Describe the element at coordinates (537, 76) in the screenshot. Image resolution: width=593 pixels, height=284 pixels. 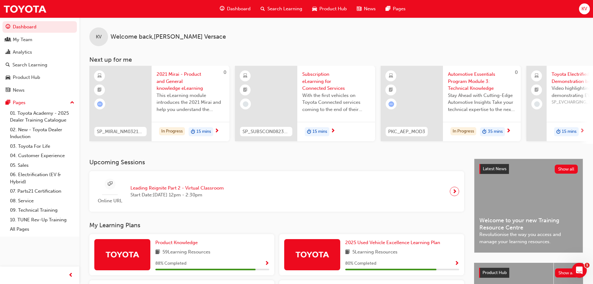
I see `span: laptop-icon` at that location.